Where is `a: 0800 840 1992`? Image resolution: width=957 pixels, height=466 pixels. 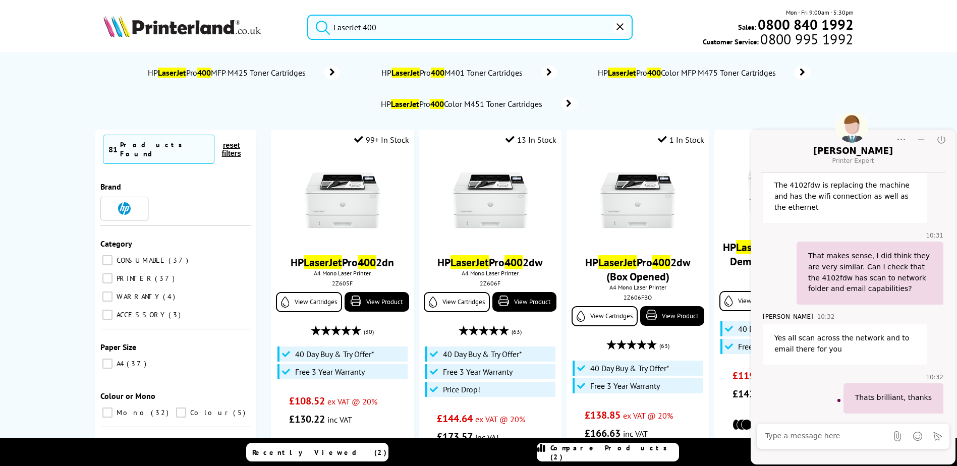
a: 0800 840 1992 is located at coordinates (805, 24).